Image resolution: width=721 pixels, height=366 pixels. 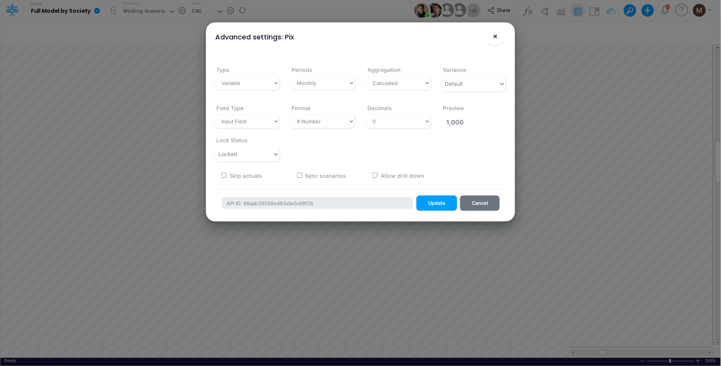 What do you see at coordinates (383, 70) in the screenshot?
I see `label: Aggregation` at bounding box center [383, 70].